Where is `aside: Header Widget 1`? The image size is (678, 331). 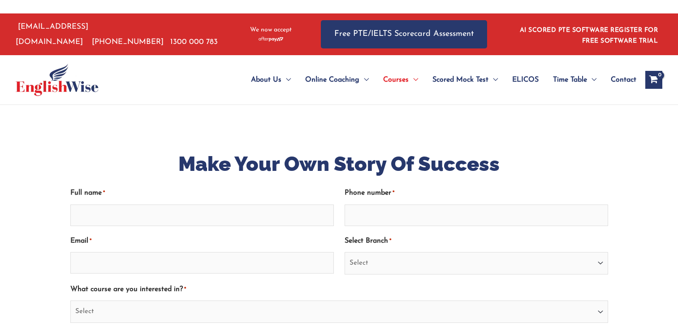
aside: Header Widget 1 is located at coordinates (588, 34).